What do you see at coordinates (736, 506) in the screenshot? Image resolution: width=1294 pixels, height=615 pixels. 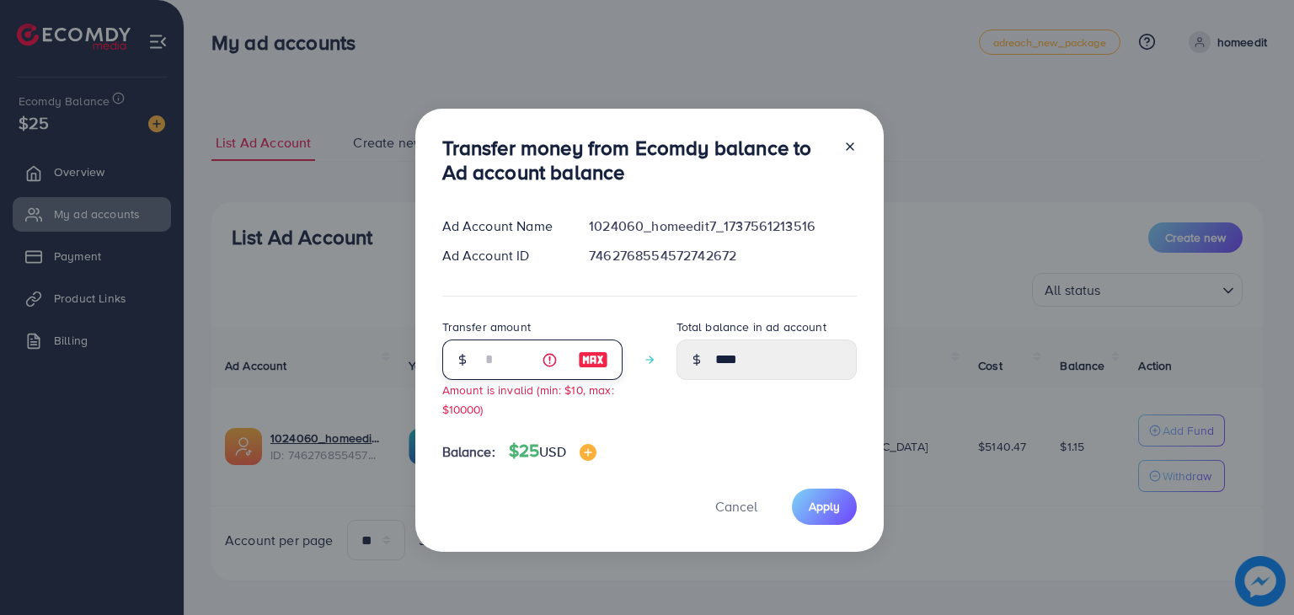 I see `span: Cancel` at bounding box center [736, 506].